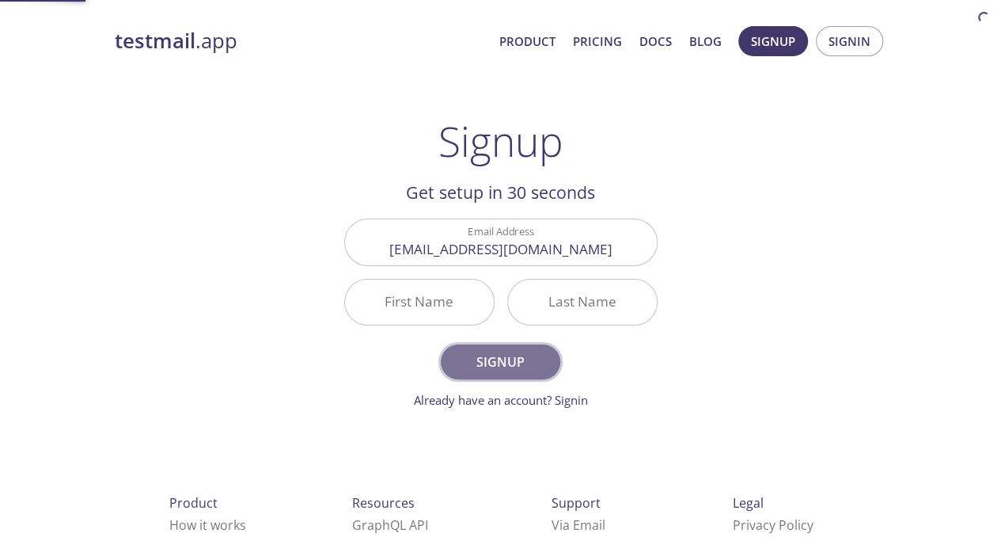 Image resolution: width=1001 pixels, height=537 pixels. Describe the element at coordinates (773, 525) in the screenshot. I see `a: Privacy Policy` at that location.